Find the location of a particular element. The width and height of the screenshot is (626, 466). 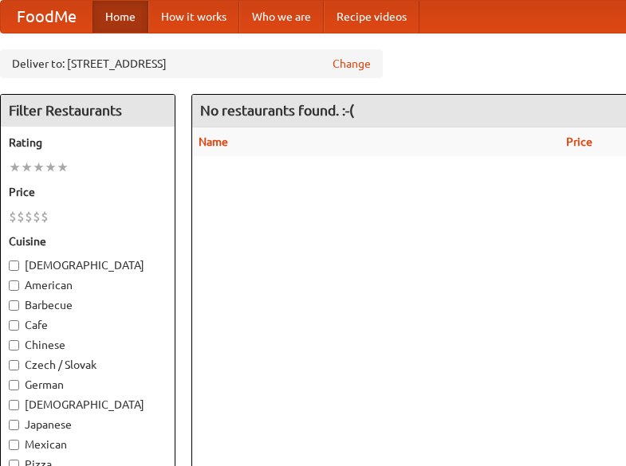

input: Cafe is located at coordinates (14, 325).